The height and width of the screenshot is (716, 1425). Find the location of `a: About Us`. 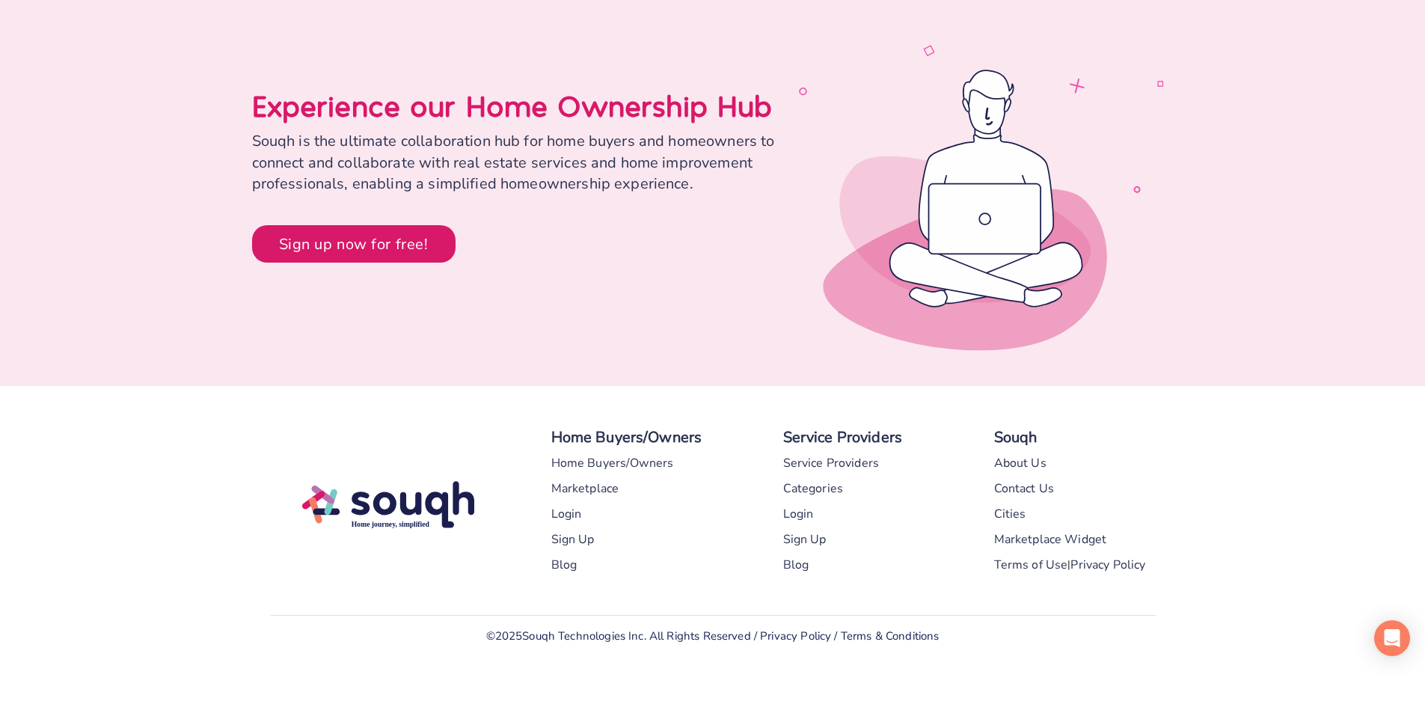

a: About Us is located at coordinates (1020, 463).